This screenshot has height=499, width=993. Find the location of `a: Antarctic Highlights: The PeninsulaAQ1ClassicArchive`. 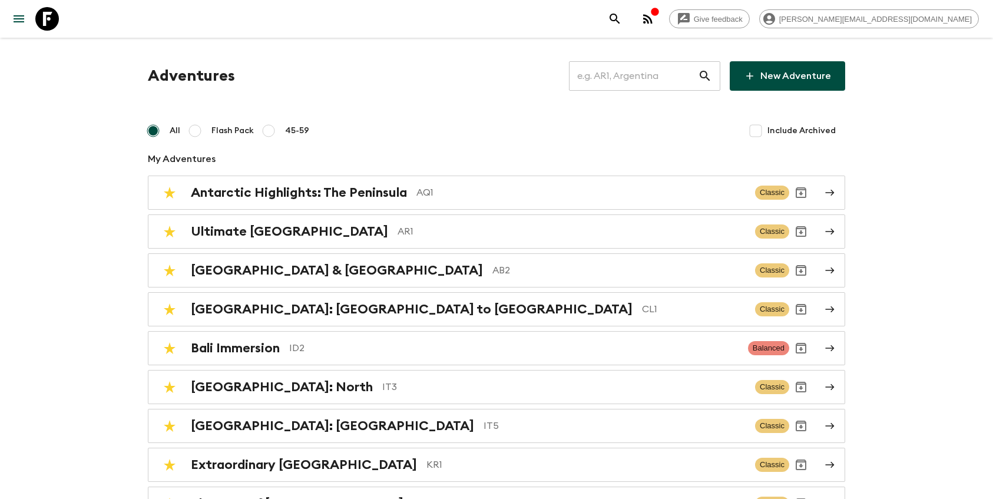

a: Antarctic Highlights: The PeninsulaAQ1ClassicArchive is located at coordinates (497, 193).